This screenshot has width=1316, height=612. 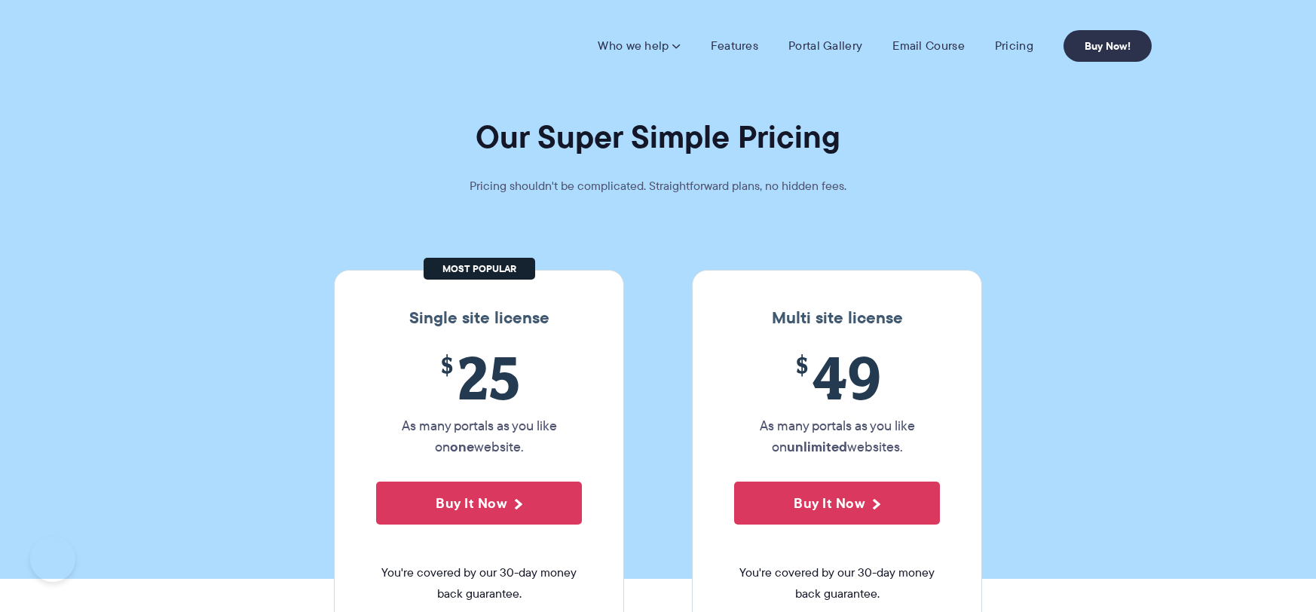 What do you see at coordinates (479, 436) in the screenshot?
I see `p: As many portals as you like on website.` at bounding box center [479, 436].